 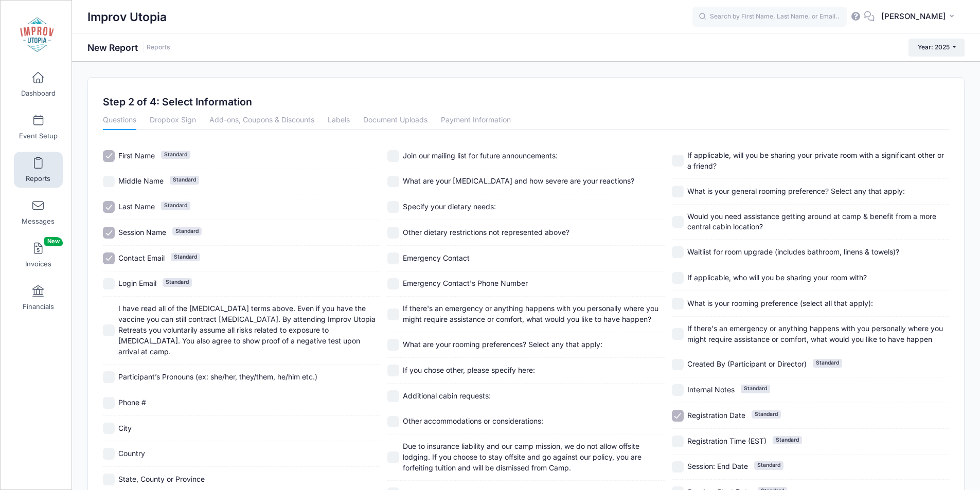 I want to click on input: Phone #, so click(x=109, y=403).